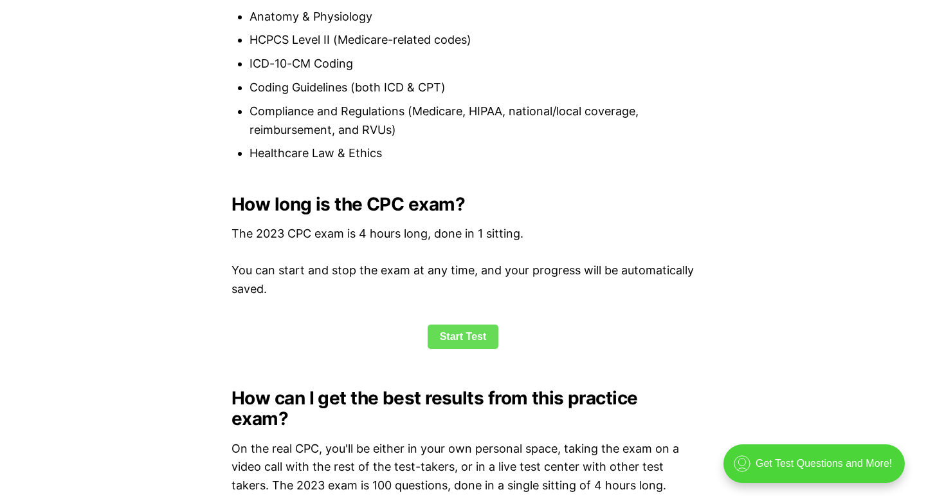  I want to click on li: Healthcare Law & Ethics, so click(472, 153).